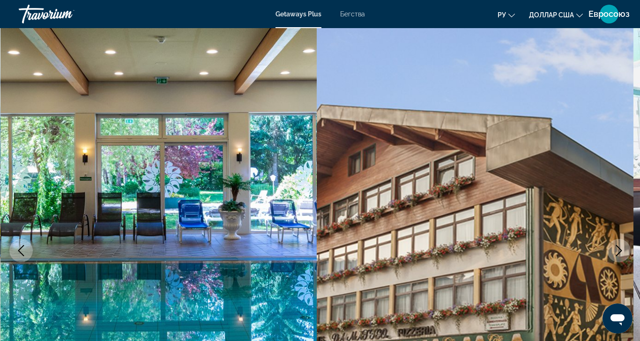 Image resolution: width=640 pixels, height=341 pixels. What do you see at coordinates (298, 14) in the screenshot?
I see `font: Getaways Plus` at bounding box center [298, 14].